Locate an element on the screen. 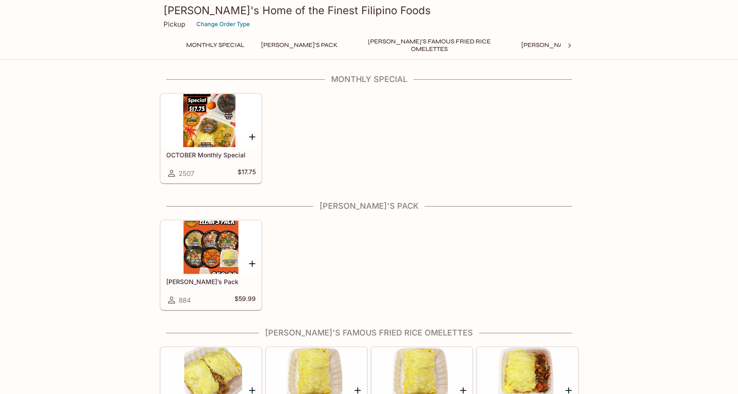  h4: Monthly Special is located at coordinates (369, 79).